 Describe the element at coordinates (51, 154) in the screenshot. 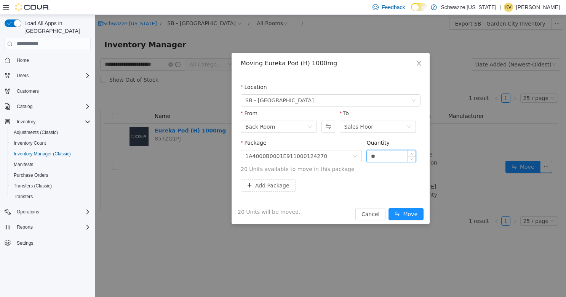

I see `button: Inventory Manager (Classic)` at that location.